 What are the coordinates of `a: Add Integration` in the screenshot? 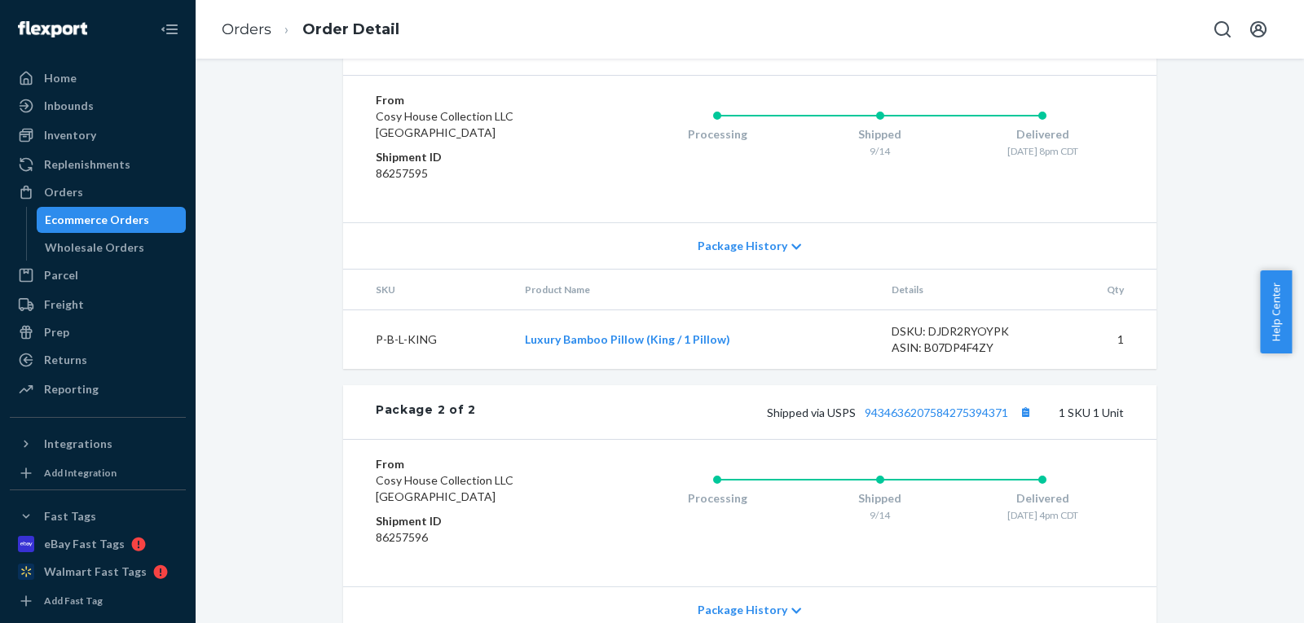 It's located at (98, 474).